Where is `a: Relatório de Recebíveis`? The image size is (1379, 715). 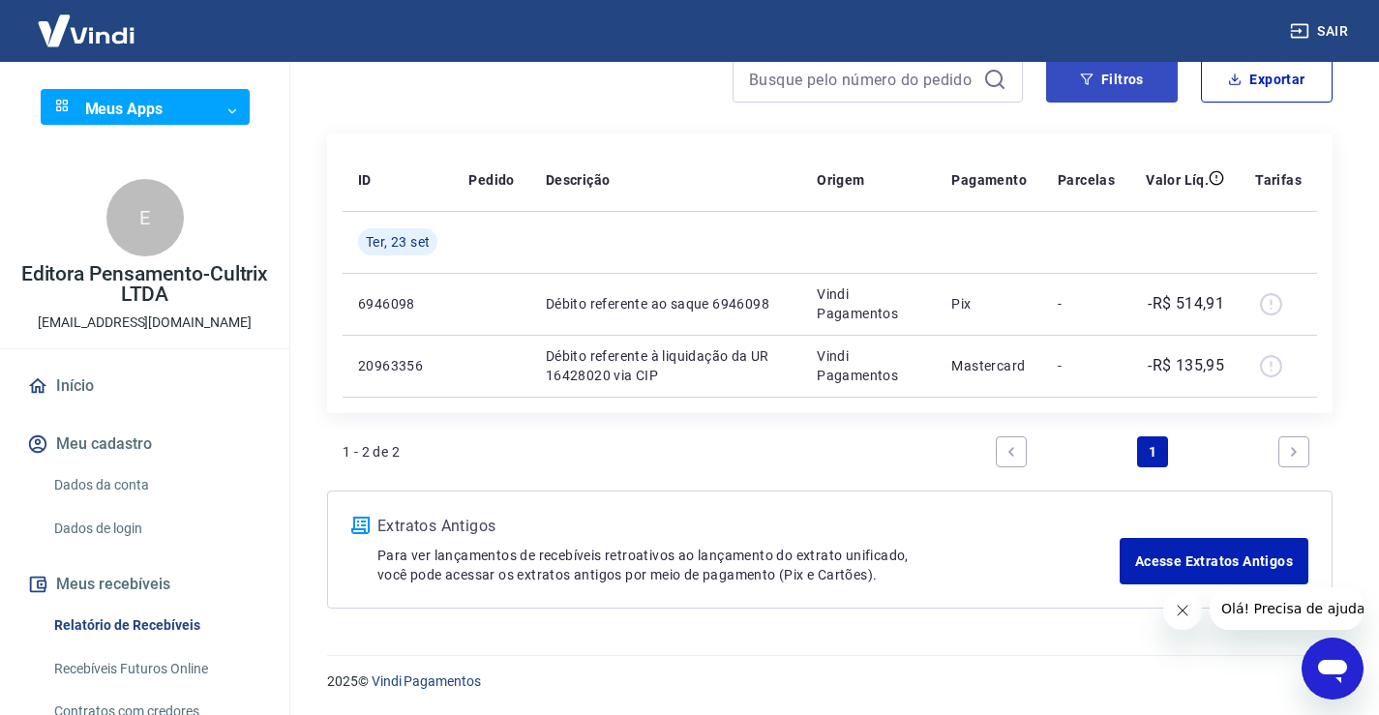
a: Relatório de Recebíveis is located at coordinates (156, 625).